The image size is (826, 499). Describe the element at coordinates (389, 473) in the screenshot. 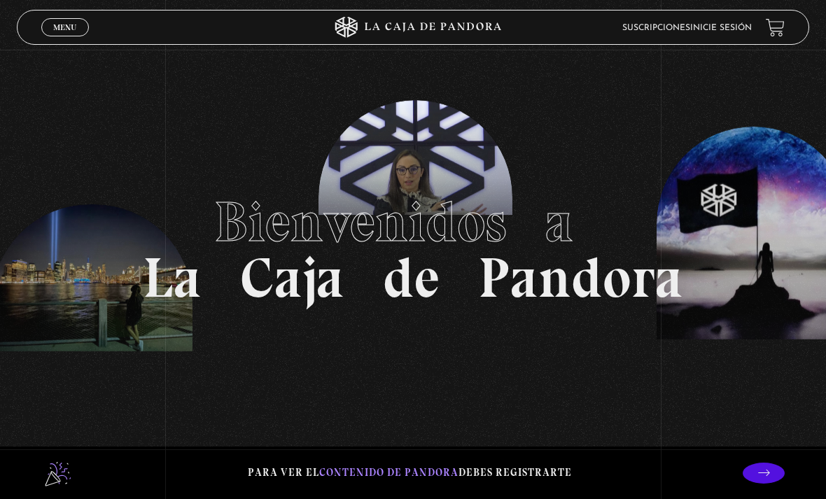

I see `span: contenido de Pandora` at that location.